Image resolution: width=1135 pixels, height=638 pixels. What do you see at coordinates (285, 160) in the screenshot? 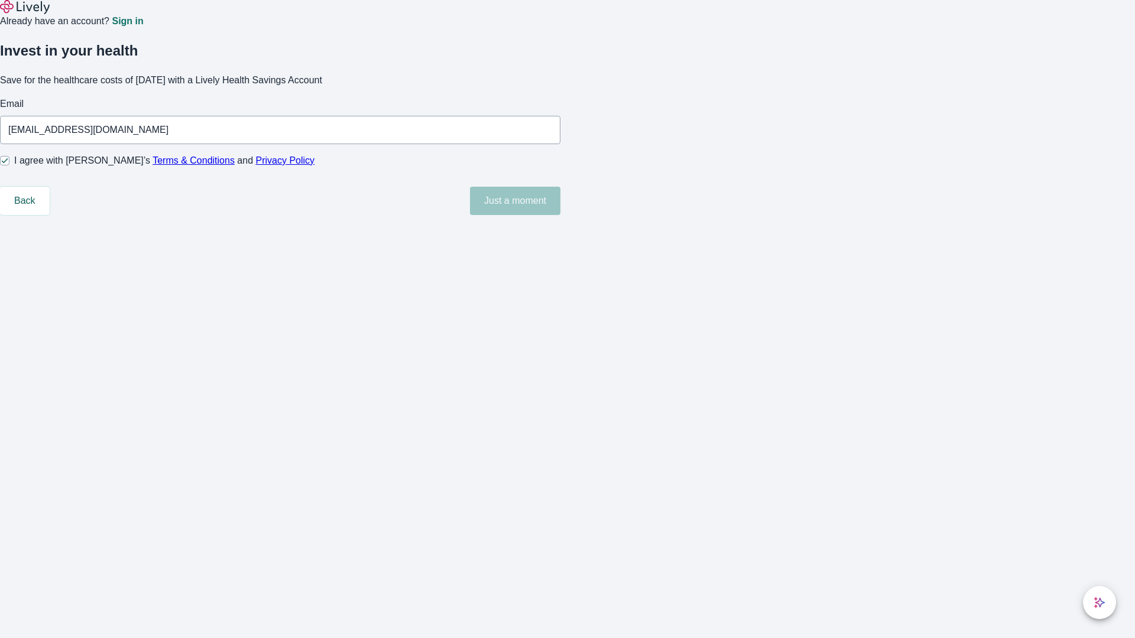
I see `a: Privacy Policy` at bounding box center [285, 160].